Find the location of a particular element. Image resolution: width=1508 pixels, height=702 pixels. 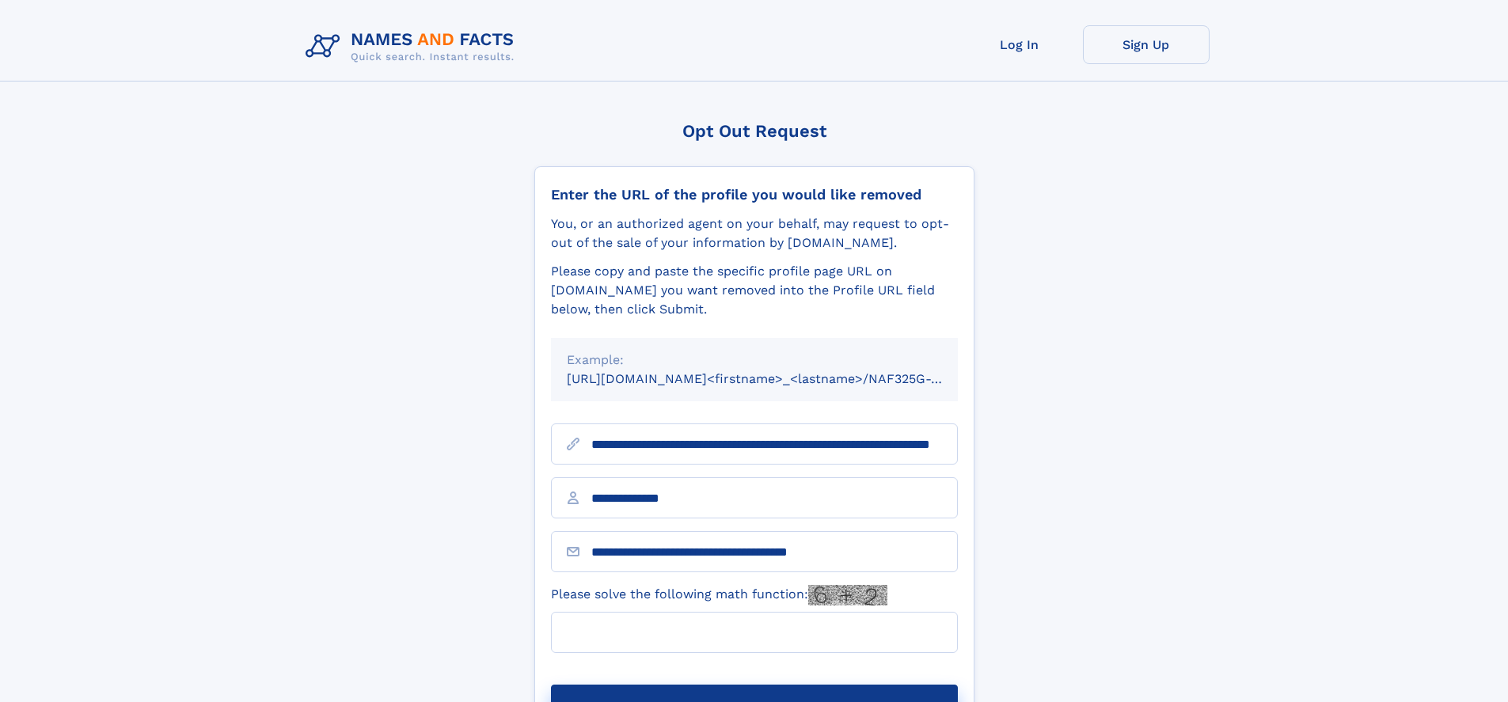

div: You, or an authorized agent on your behalf, may request to opt-out of the sale of your informatio... is located at coordinates (755, 234).